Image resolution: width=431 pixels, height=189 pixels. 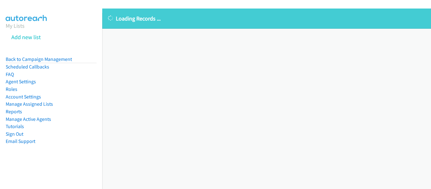 I want to click on a: Agent Settings, so click(x=21, y=81).